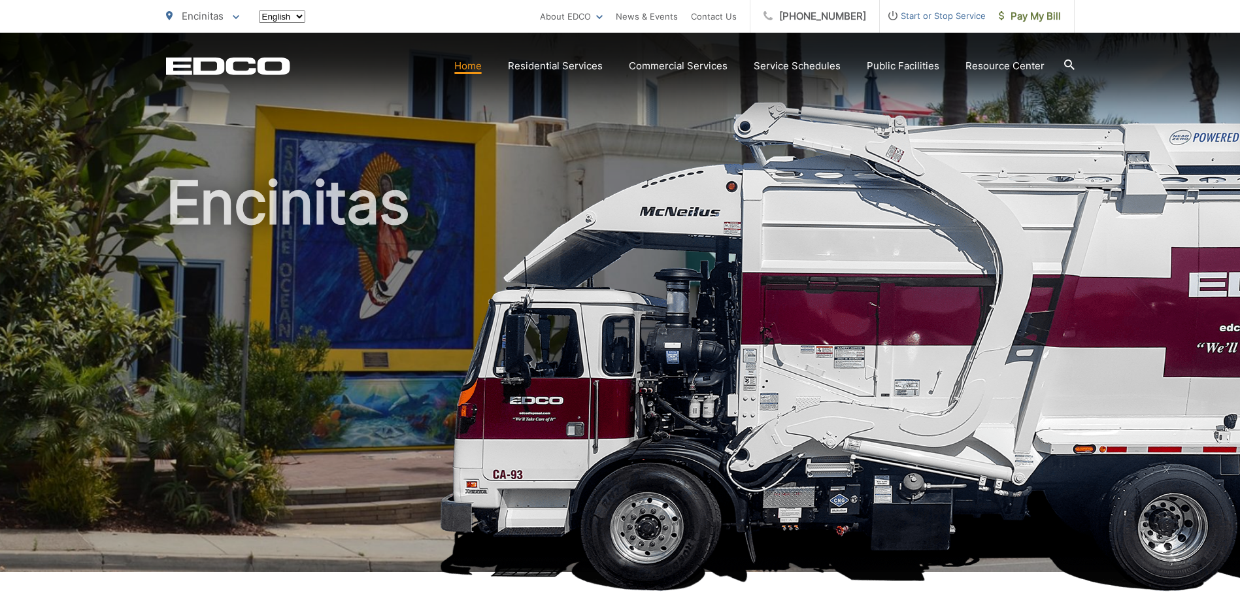  I want to click on a: About EDCO, so click(571, 16).